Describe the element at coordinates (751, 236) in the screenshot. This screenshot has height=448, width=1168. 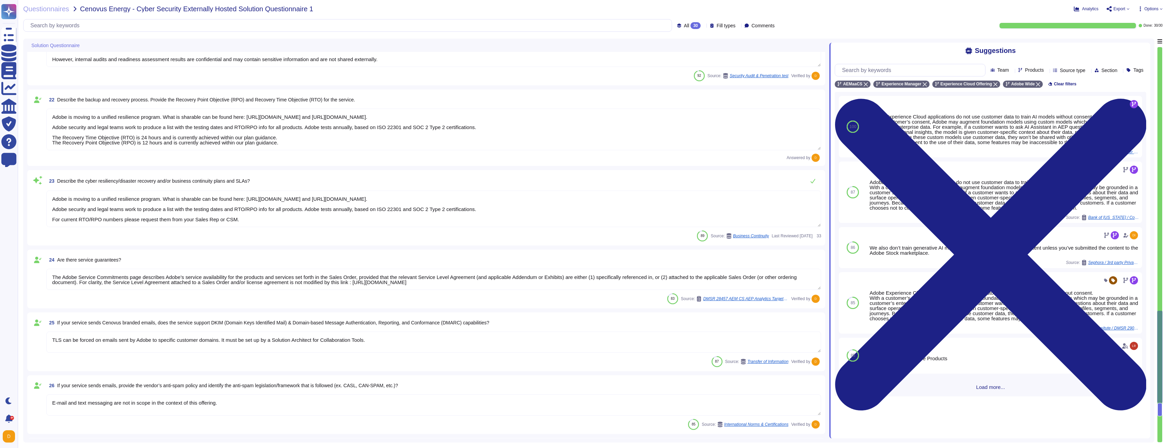
I see `span: Business Continuity` at that location.